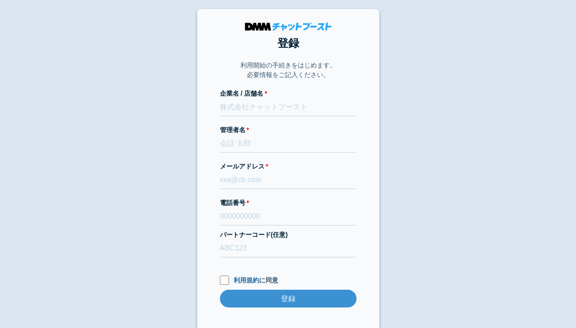 The width and height of the screenshot is (576, 328). Describe the element at coordinates (288, 93) in the screenshot. I see `label: 企業名 / 店舗名` at that location.